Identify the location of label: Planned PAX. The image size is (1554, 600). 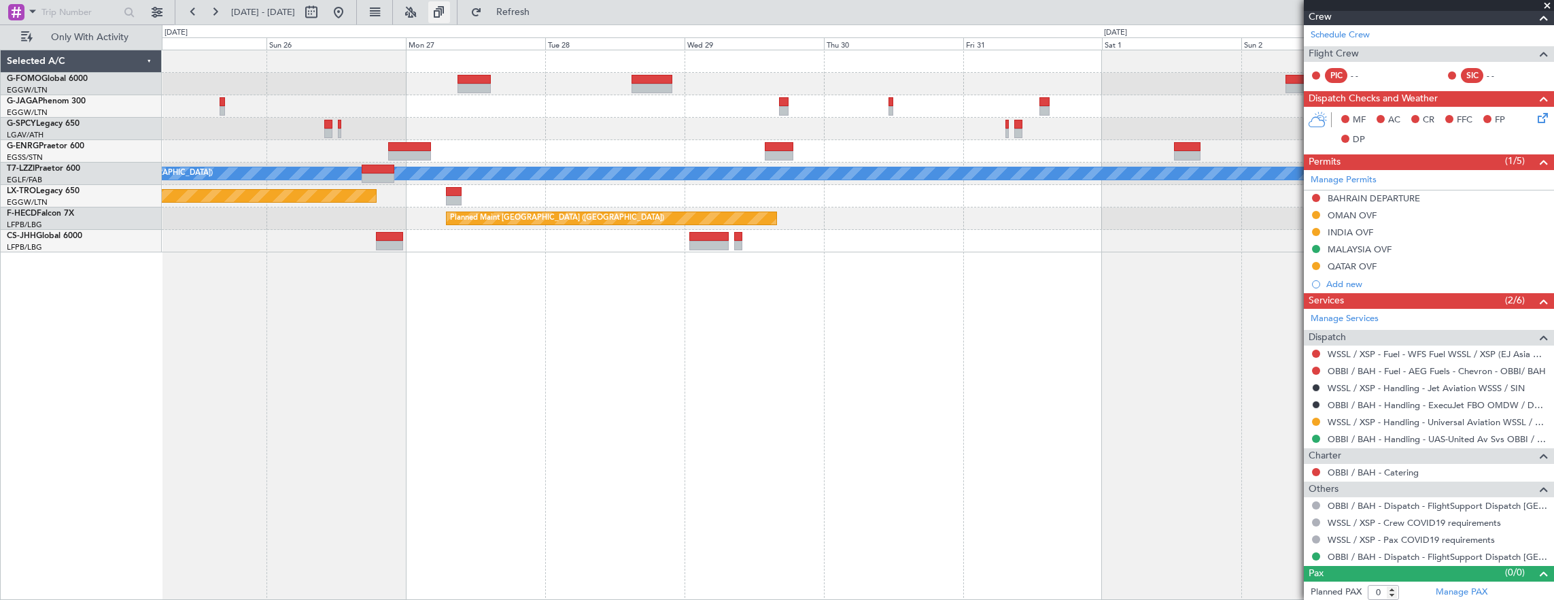
(1336, 592).